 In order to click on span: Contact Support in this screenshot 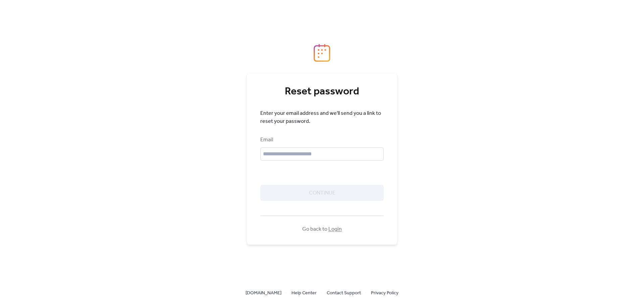, I will do `click(344, 294)`.